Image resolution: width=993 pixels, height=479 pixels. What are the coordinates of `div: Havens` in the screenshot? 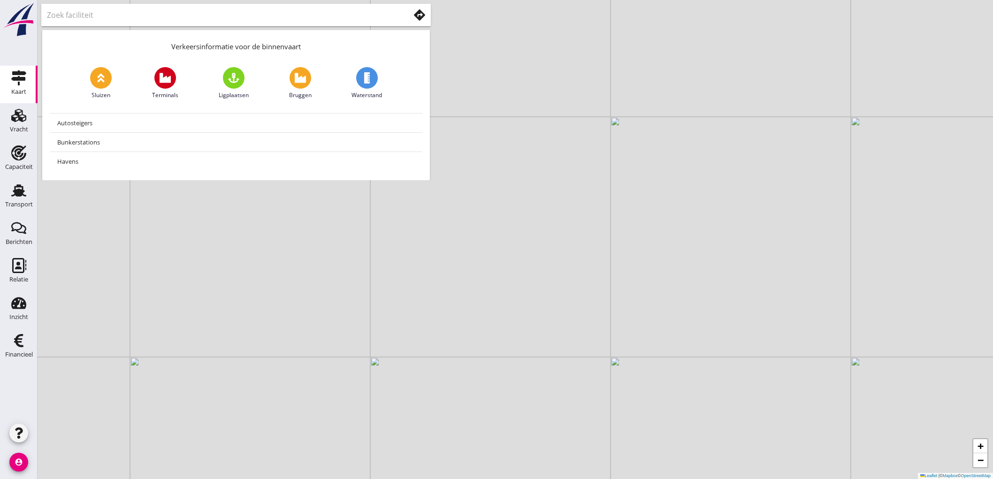 It's located at (236, 161).